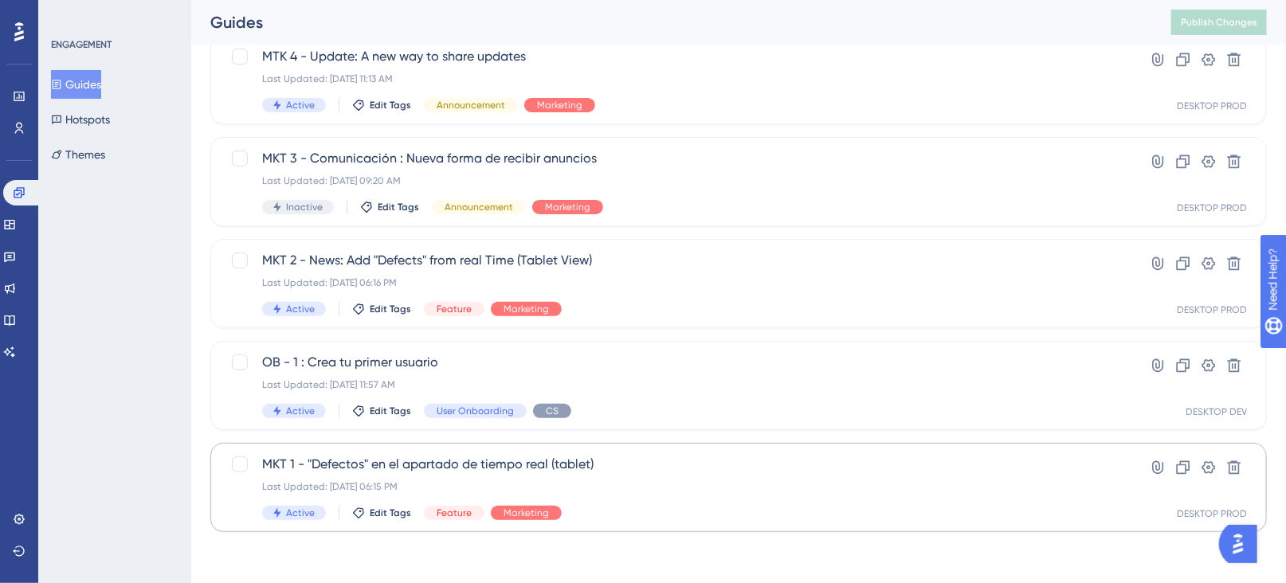 The height and width of the screenshot is (583, 1286). What do you see at coordinates (675, 57) in the screenshot?
I see `span: MTK 4 - Update: A new way to share updates` at bounding box center [675, 57].